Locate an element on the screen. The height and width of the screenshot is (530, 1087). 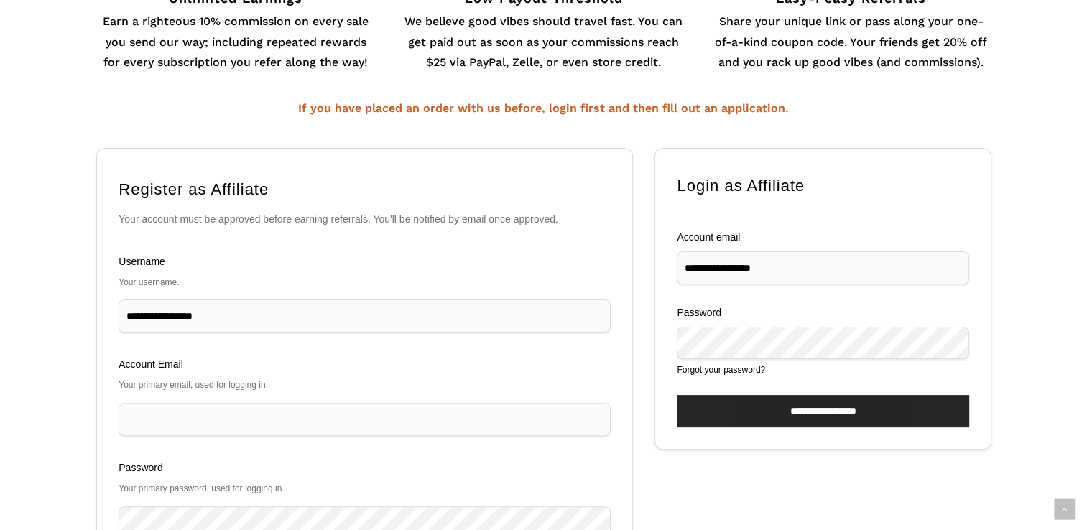
strong: If you have placed an order with us before, login first and then fill out an application. is located at coordinates (543, 108).